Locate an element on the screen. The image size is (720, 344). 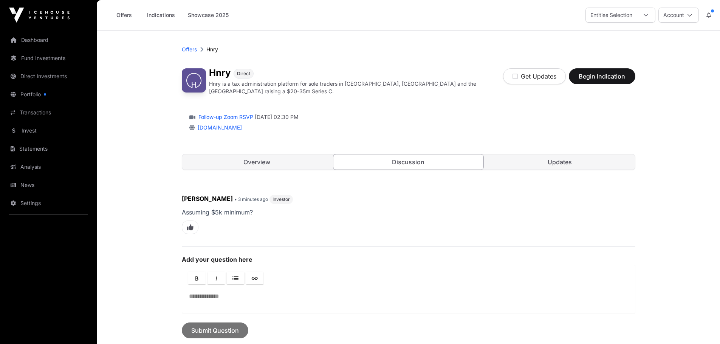
a: Discussion is located at coordinates (408, 162).